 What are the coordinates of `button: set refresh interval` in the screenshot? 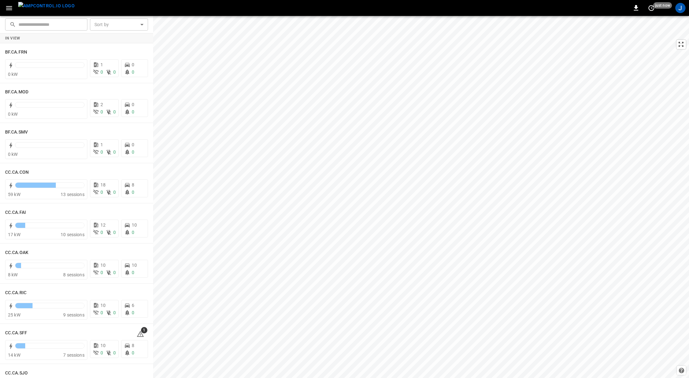 It's located at (652, 8).